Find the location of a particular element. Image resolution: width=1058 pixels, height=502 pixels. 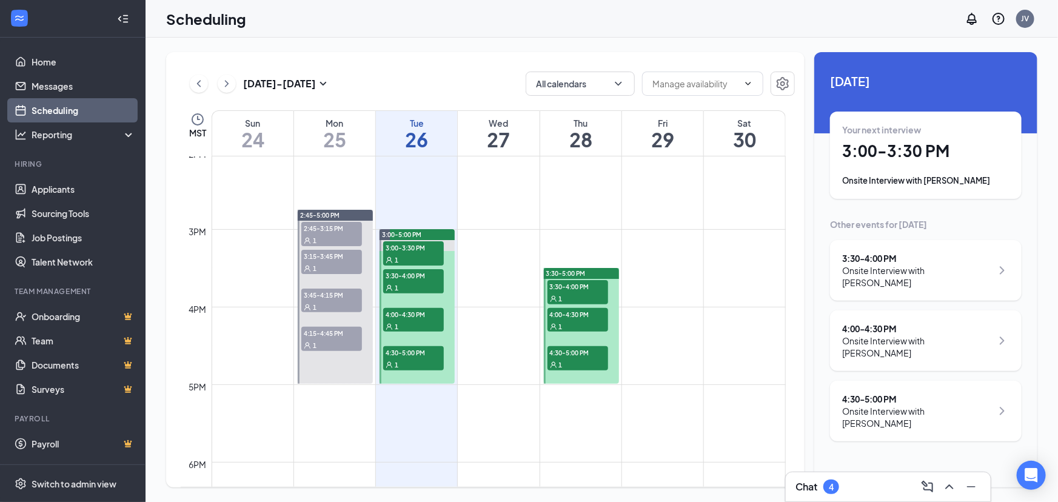

h1: 30 is located at coordinates (744, 139).